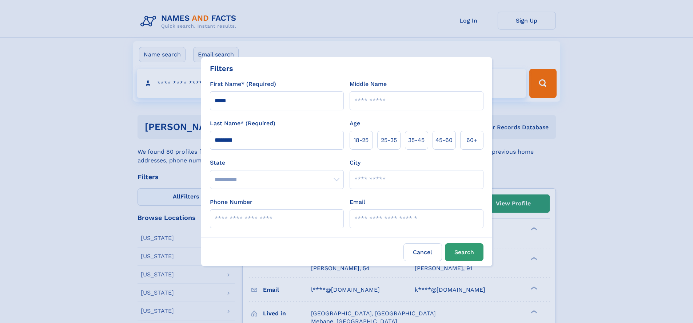  What do you see at coordinates (355, 123) in the screenshot?
I see `label: Age` at bounding box center [355, 123].